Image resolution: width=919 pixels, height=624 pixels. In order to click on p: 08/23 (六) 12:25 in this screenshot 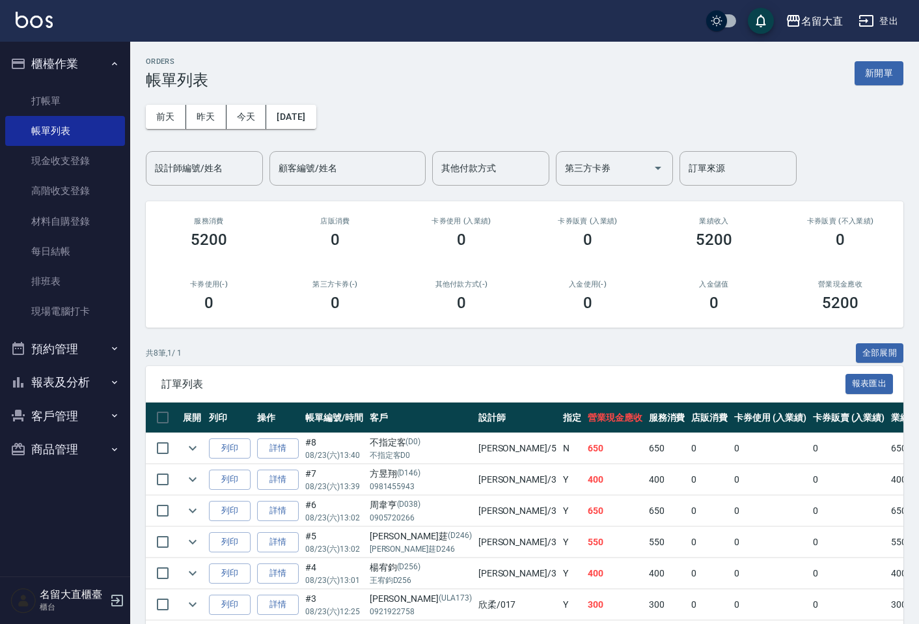, I will do `click(334, 611)`.